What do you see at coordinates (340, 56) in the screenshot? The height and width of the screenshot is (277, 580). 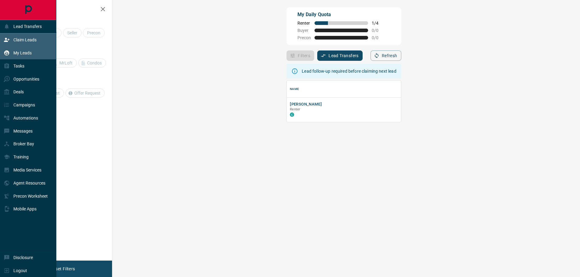 I see `button: Lead Transfers` at bounding box center [340, 56].